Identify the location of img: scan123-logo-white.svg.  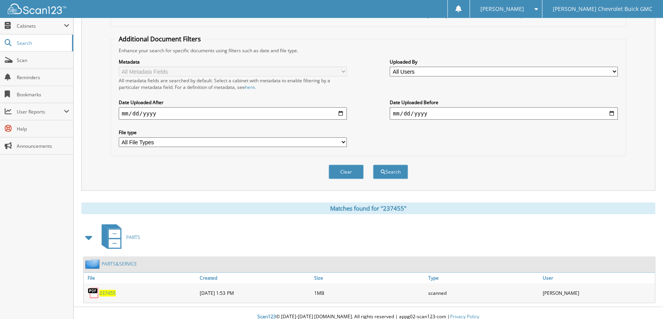
(37, 9).